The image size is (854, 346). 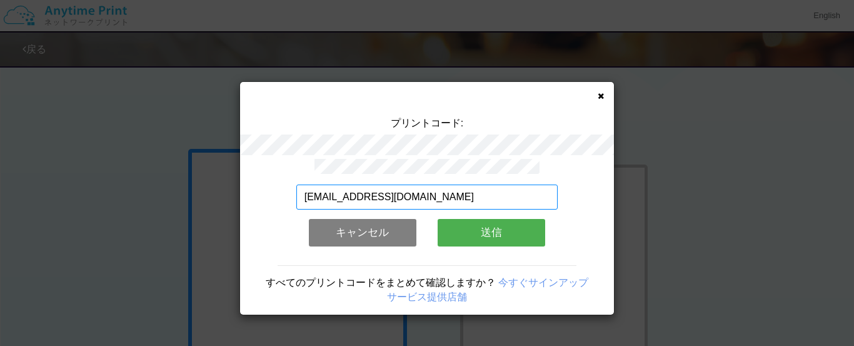 I want to click on span: プリントコード:, so click(x=427, y=123).